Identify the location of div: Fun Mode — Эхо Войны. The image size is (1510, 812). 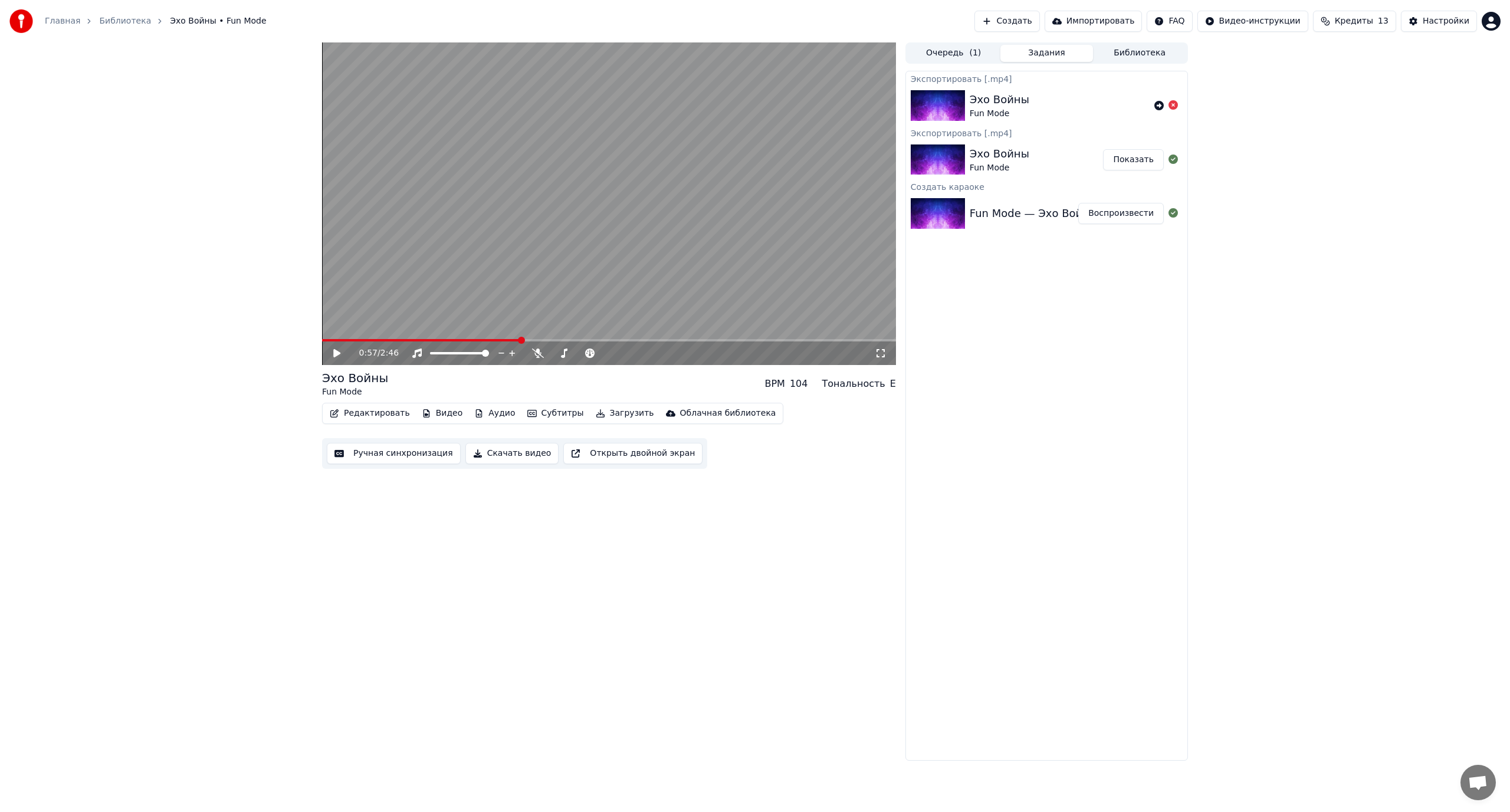
(1033, 214).